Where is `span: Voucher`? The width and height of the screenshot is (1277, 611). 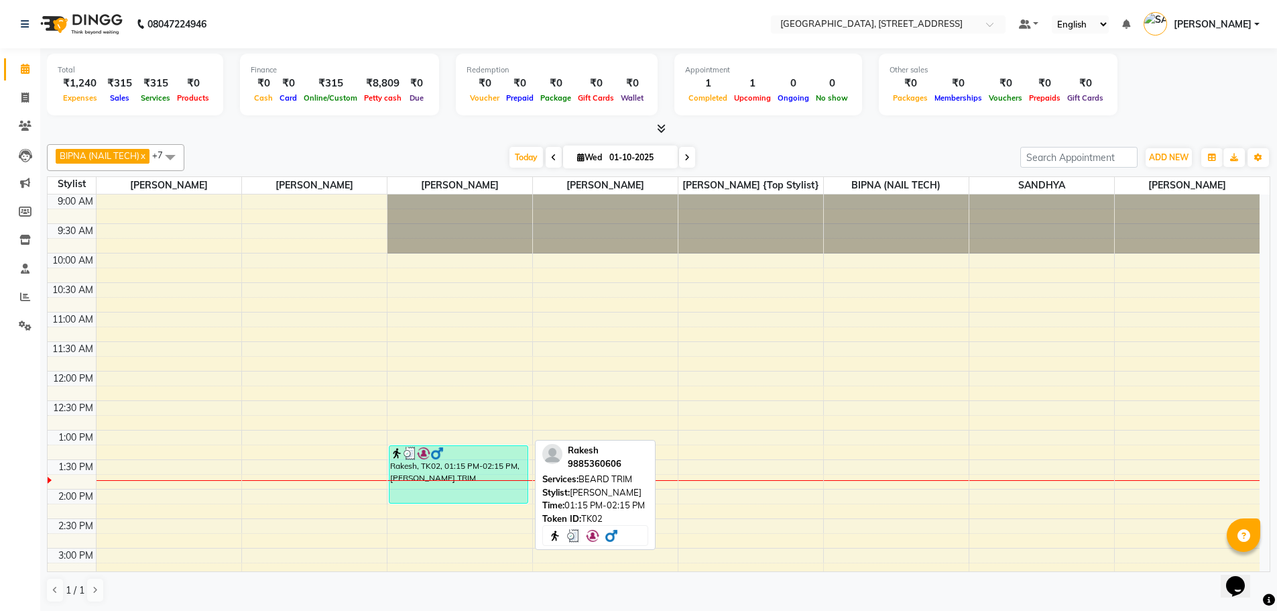 span: Voucher is located at coordinates (485, 98).